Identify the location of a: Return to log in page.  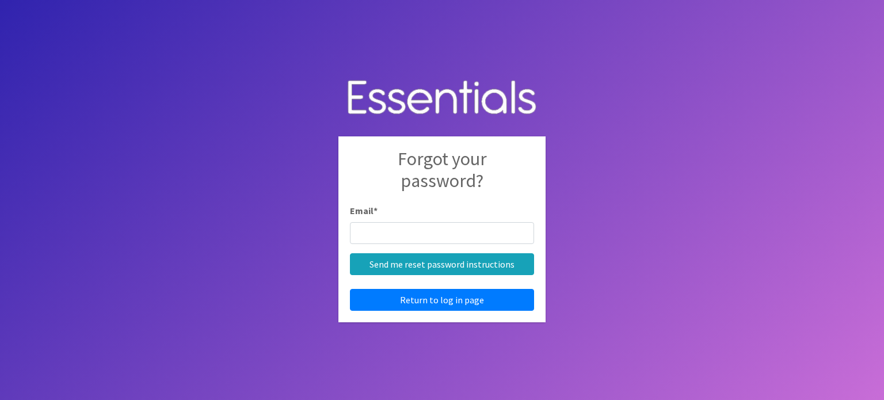
(442, 300).